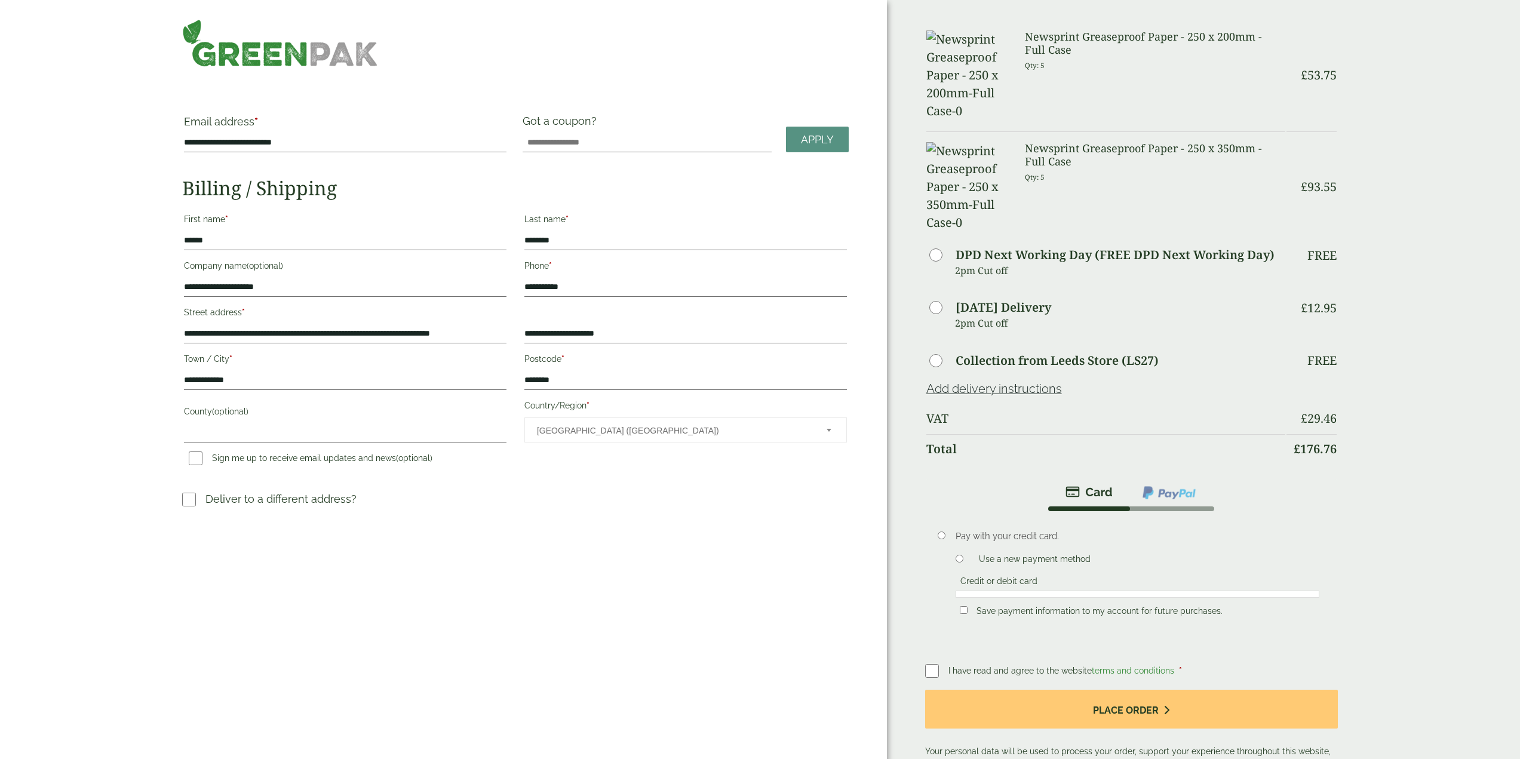  Describe the element at coordinates (1169, 493) in the screenshot. I see `img: ppcp-gateway.png` at that location.